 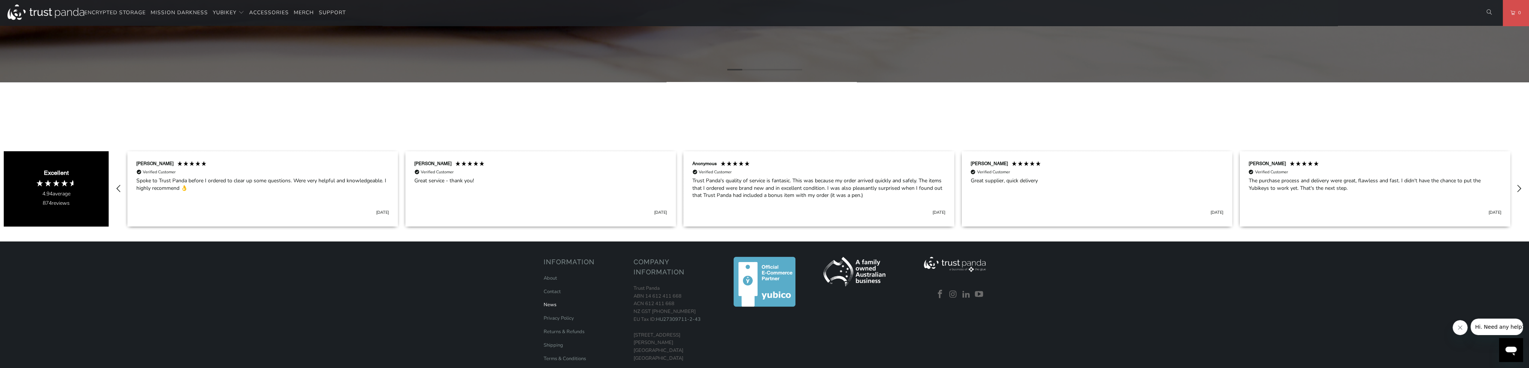 What do you see at coordinates (734, 70) in the screenshot?
I see `li: Page dot 1` at bounding box center [734, 70].